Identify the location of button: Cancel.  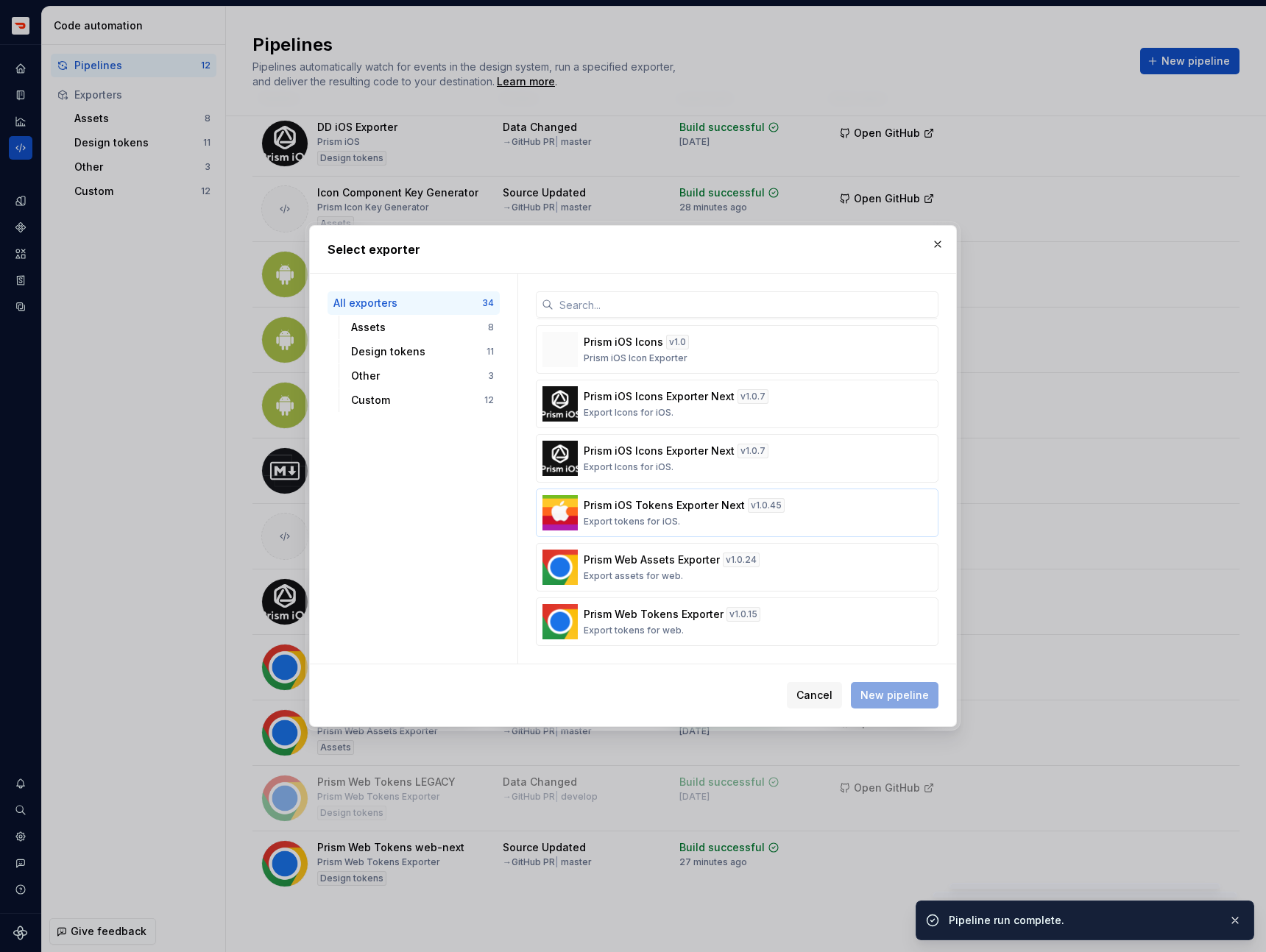
(814, 695).